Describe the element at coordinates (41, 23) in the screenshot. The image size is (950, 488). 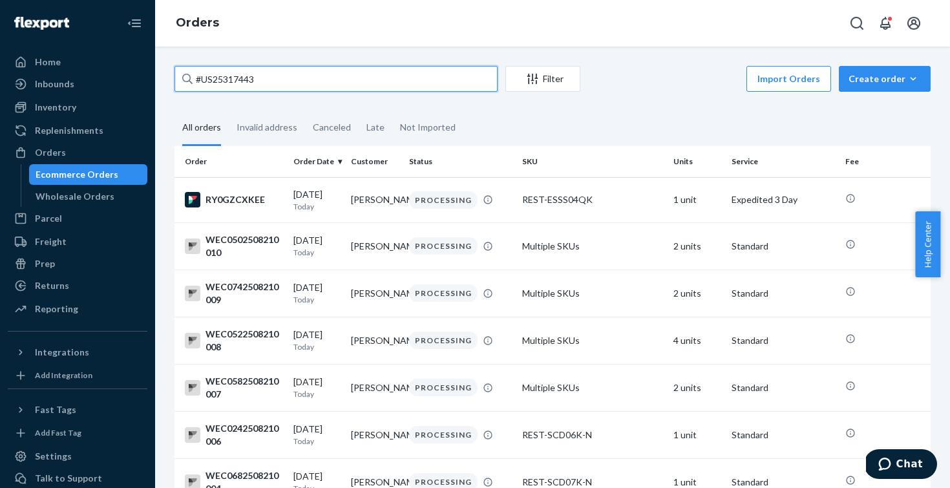
I see `img: Flexport logo` at that location.